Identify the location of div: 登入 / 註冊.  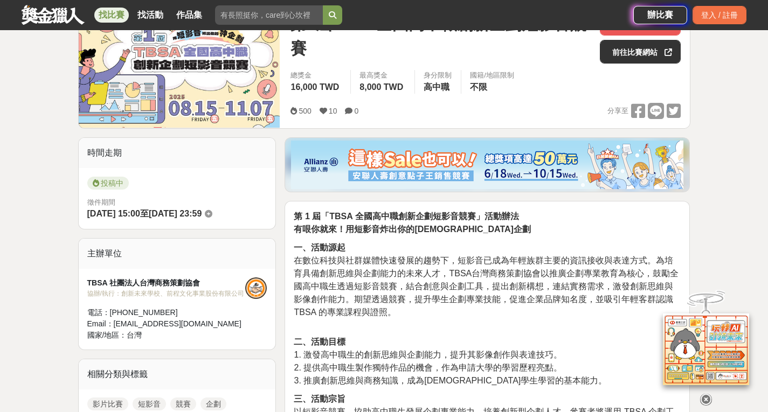
(720, 15).